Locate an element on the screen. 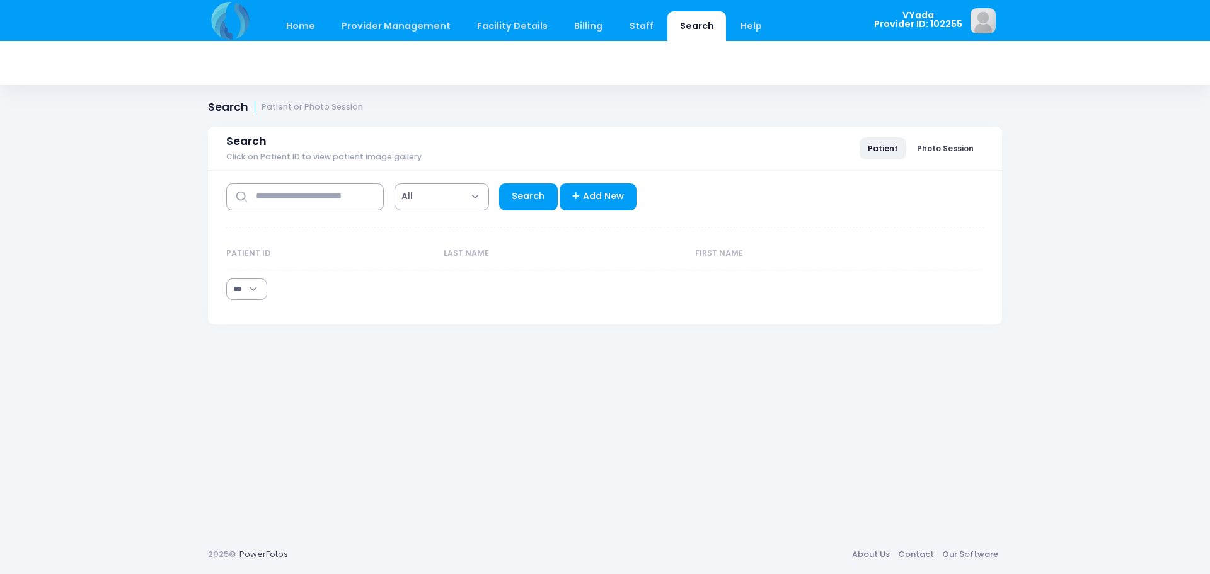  a: Staff is located at coordinates (641, 26).